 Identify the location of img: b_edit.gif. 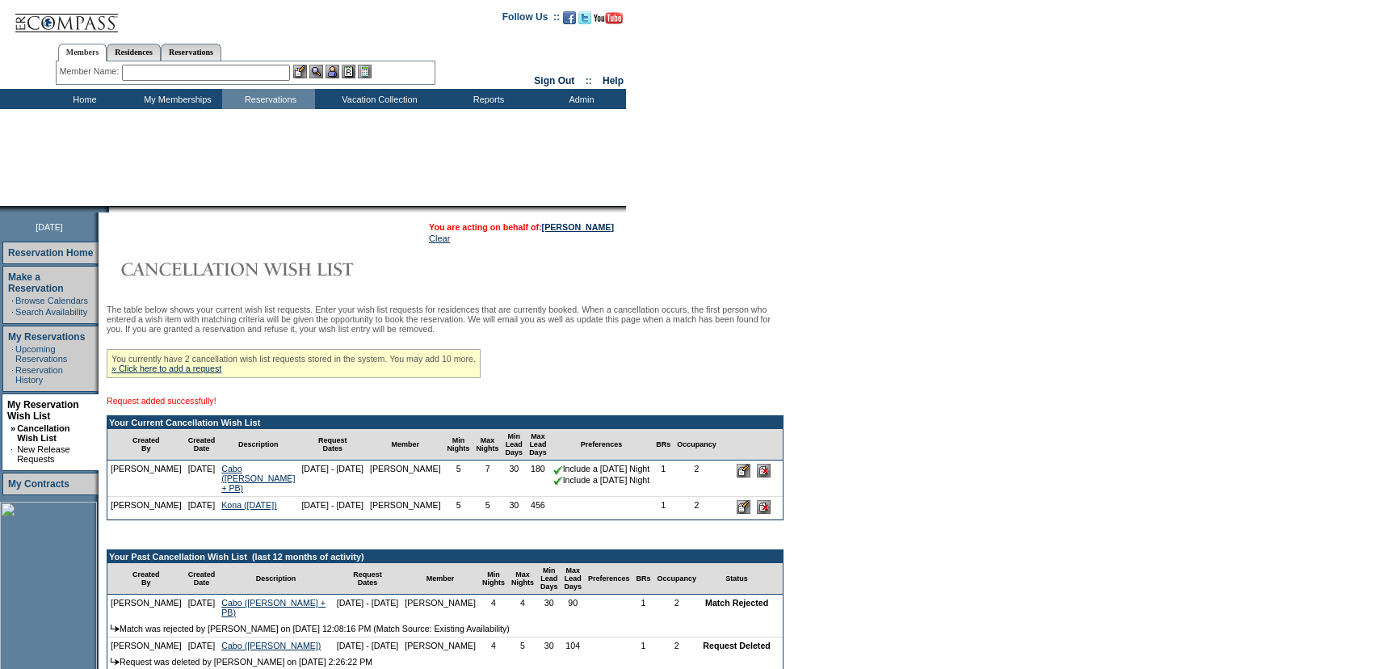
(300, 71).